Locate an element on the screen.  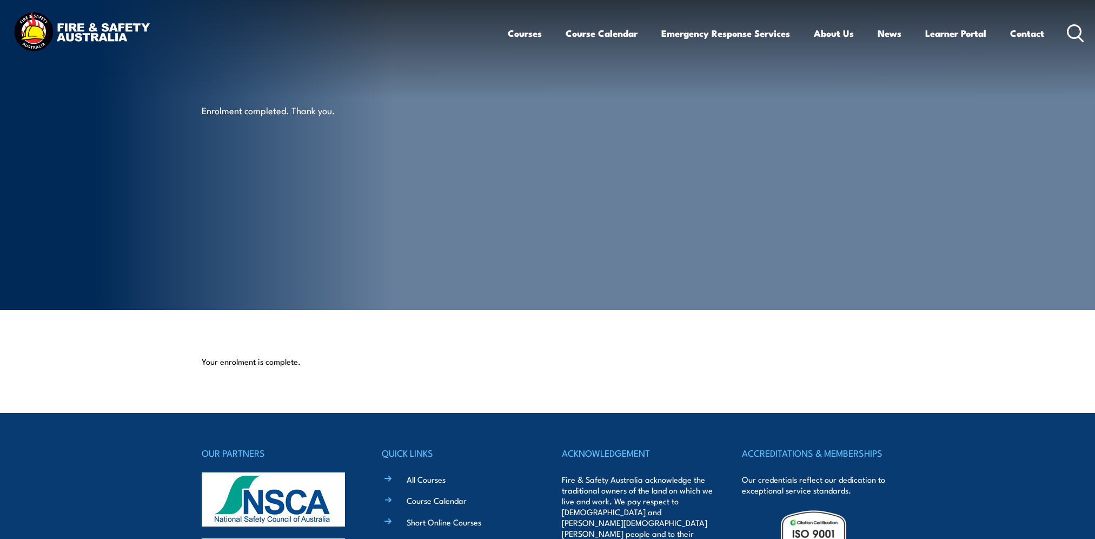
a: All Courses is located at coordinates (426, 479).